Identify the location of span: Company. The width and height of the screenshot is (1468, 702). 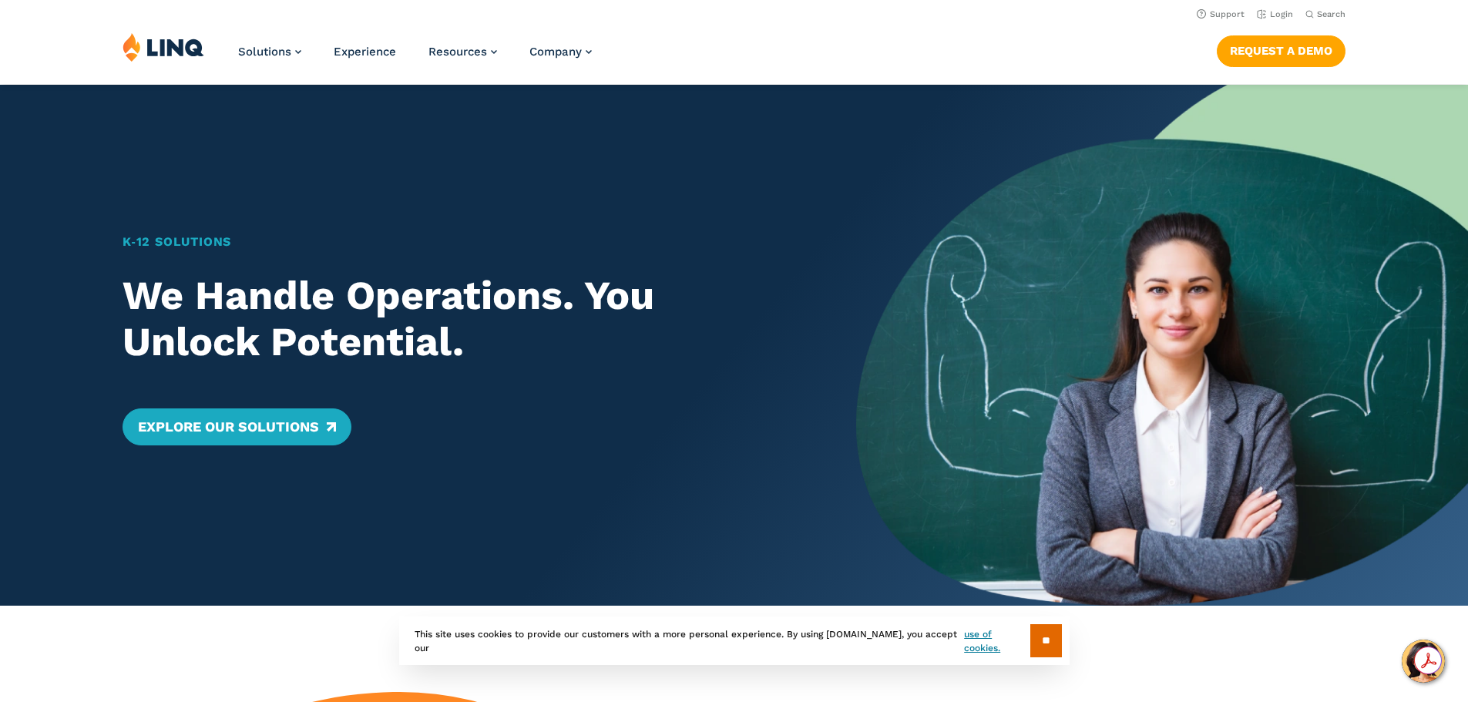
(556, 52).